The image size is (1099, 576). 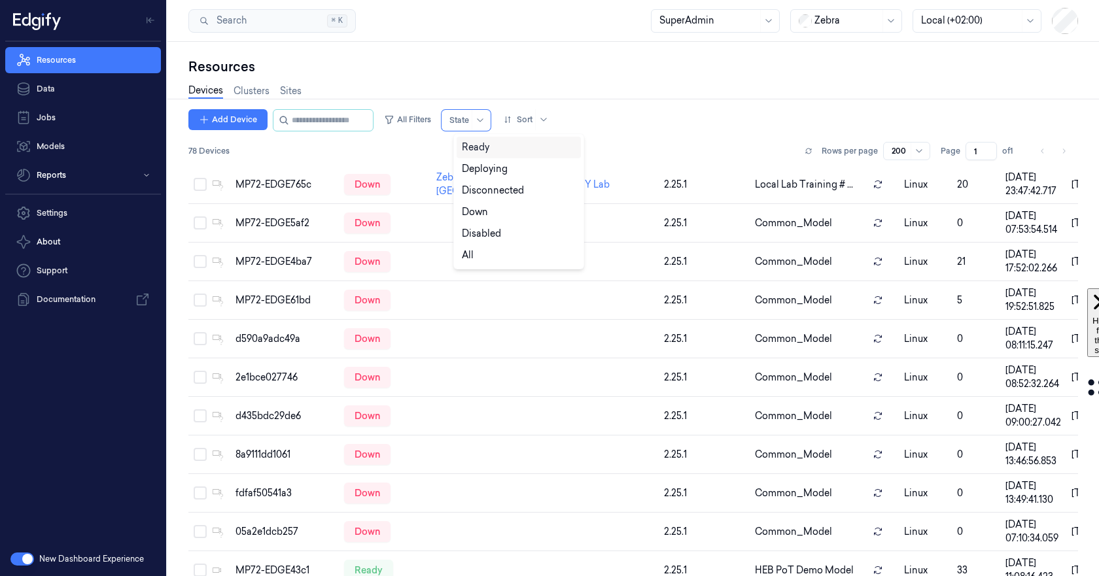 What do you see at coordinates (285, 377) in the screenshot?
I see `div: 2e1bce027746` at bounding box center [285, 377].